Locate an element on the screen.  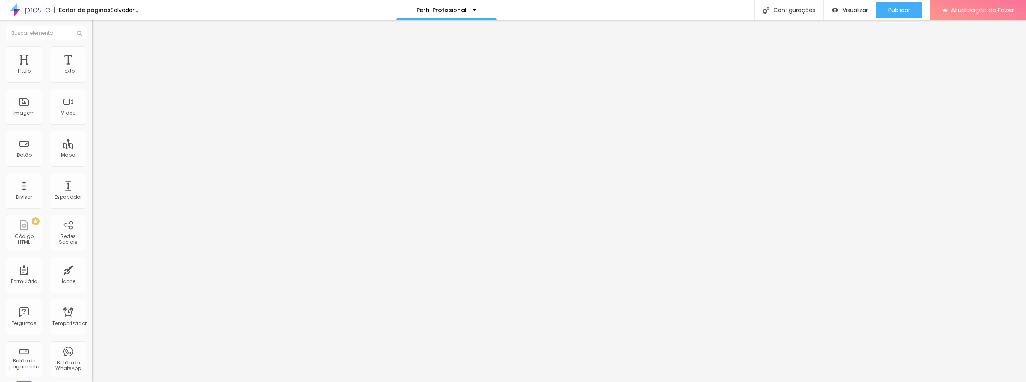
font: Vídeo is located at coordinates (68, 113).